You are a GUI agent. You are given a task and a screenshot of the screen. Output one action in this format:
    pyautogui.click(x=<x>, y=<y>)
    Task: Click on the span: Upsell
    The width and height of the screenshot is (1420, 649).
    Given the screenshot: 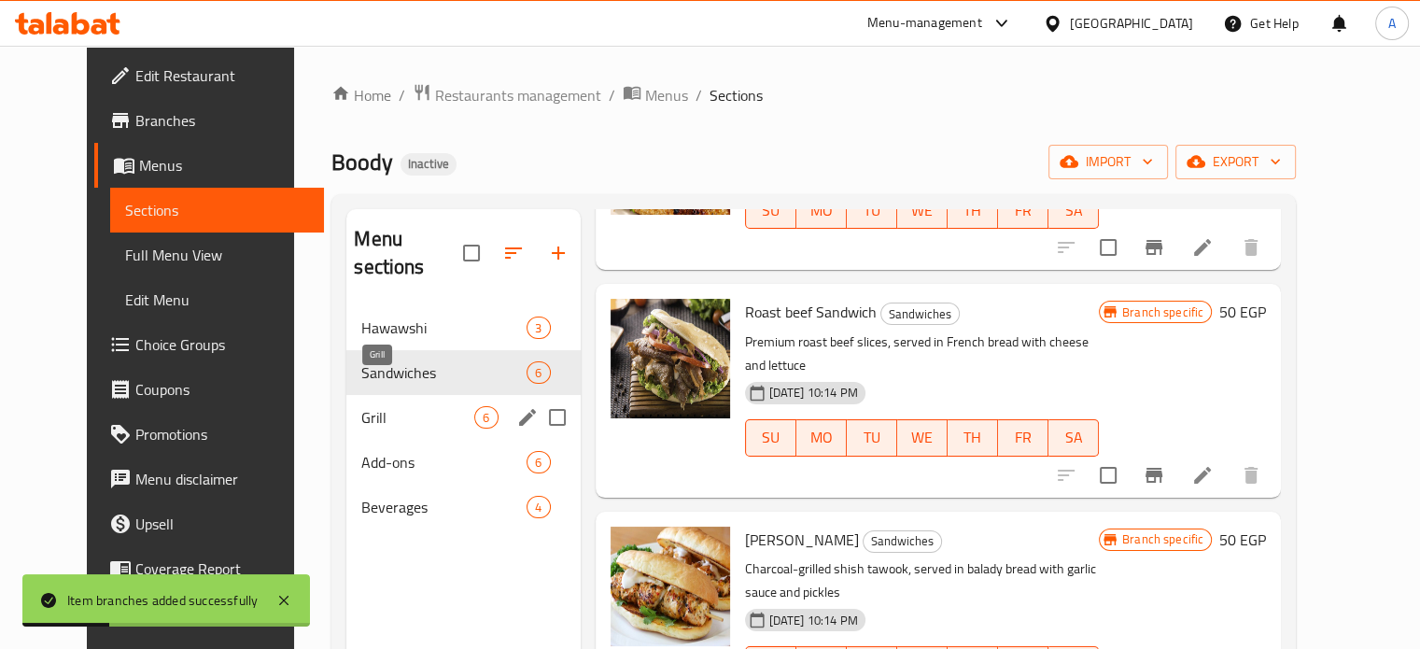 What is the action you would take?
    pyautogui.click(x=222, y=524)
    